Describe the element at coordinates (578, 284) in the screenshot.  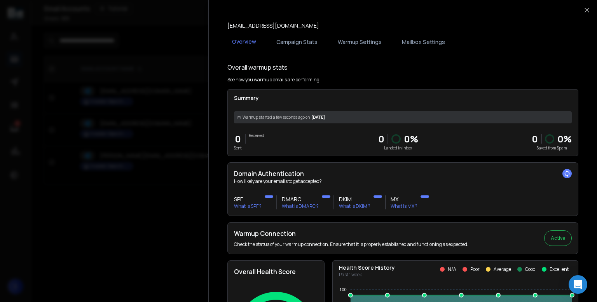
I see `div: Open Intercom Messenger` at that location.